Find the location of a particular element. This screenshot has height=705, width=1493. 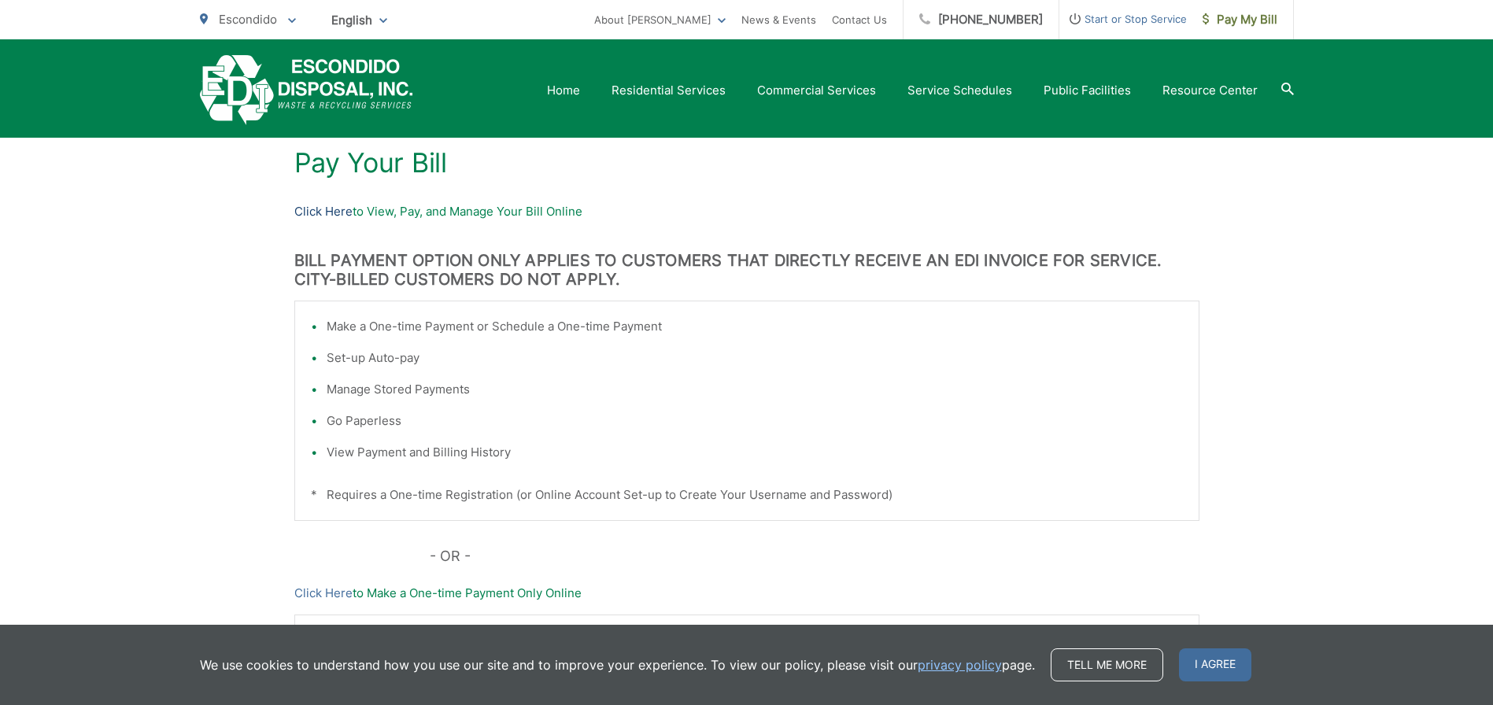

span: Escondido is located at coordinates (248, 19).